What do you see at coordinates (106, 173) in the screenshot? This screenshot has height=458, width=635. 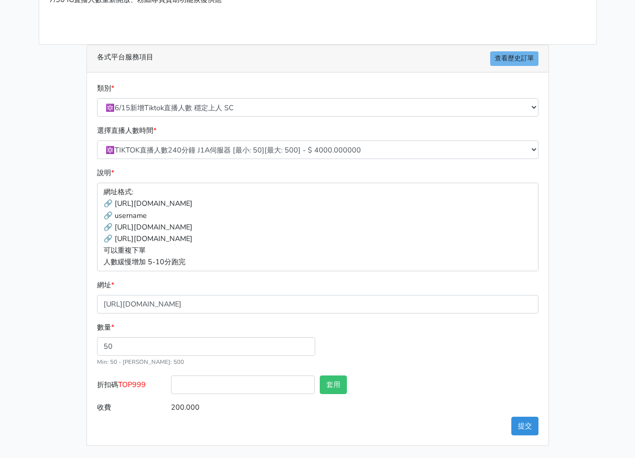 I see `label: 說明` at bounding box center [106, 173].